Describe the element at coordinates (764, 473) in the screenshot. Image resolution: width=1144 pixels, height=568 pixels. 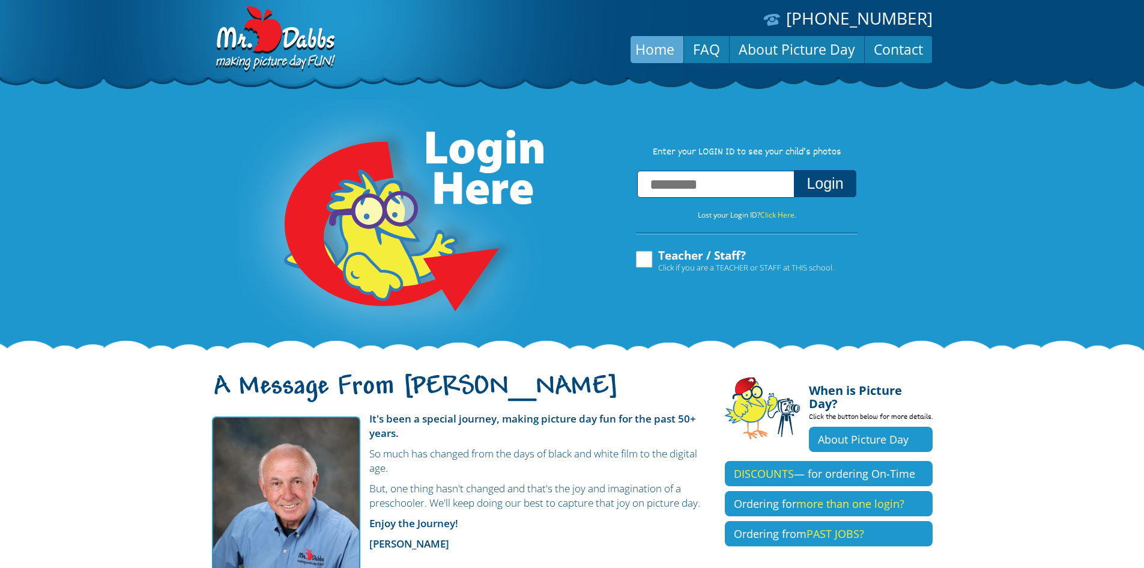
I see `span: DISCOUNTS` at that location.